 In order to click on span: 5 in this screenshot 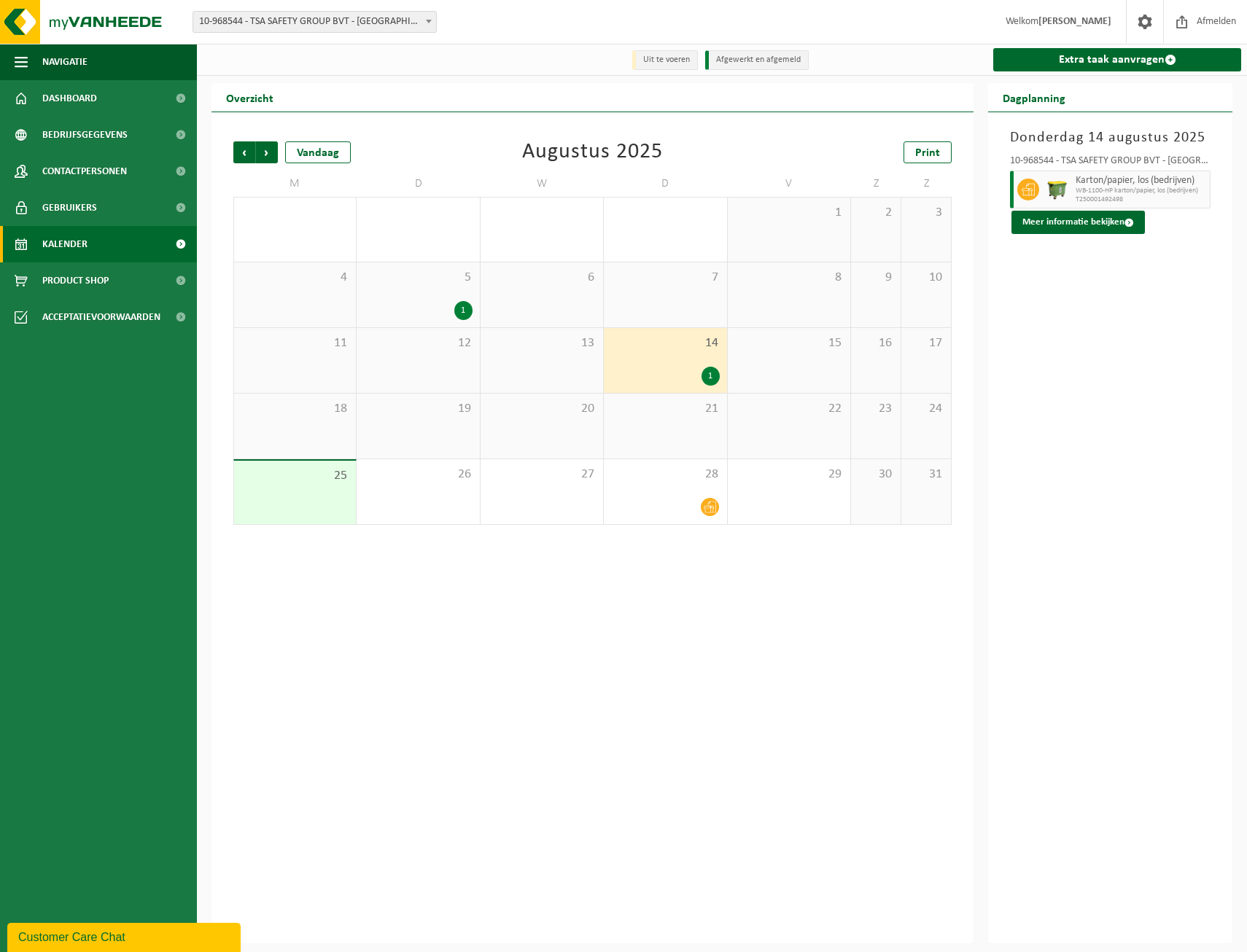, I will do `click(418, 278)`.